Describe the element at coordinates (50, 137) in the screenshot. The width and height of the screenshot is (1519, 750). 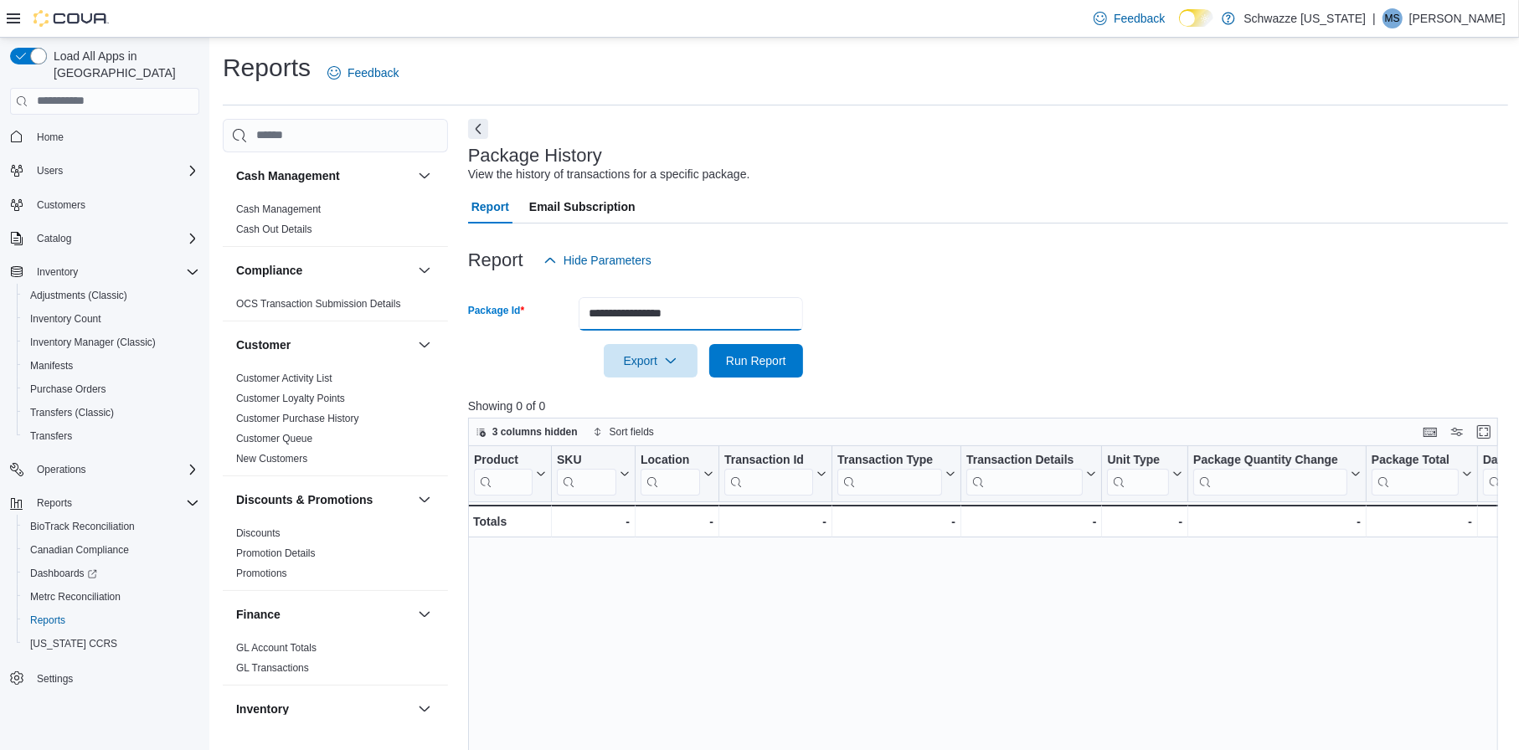
I see `span: Home` at that location.